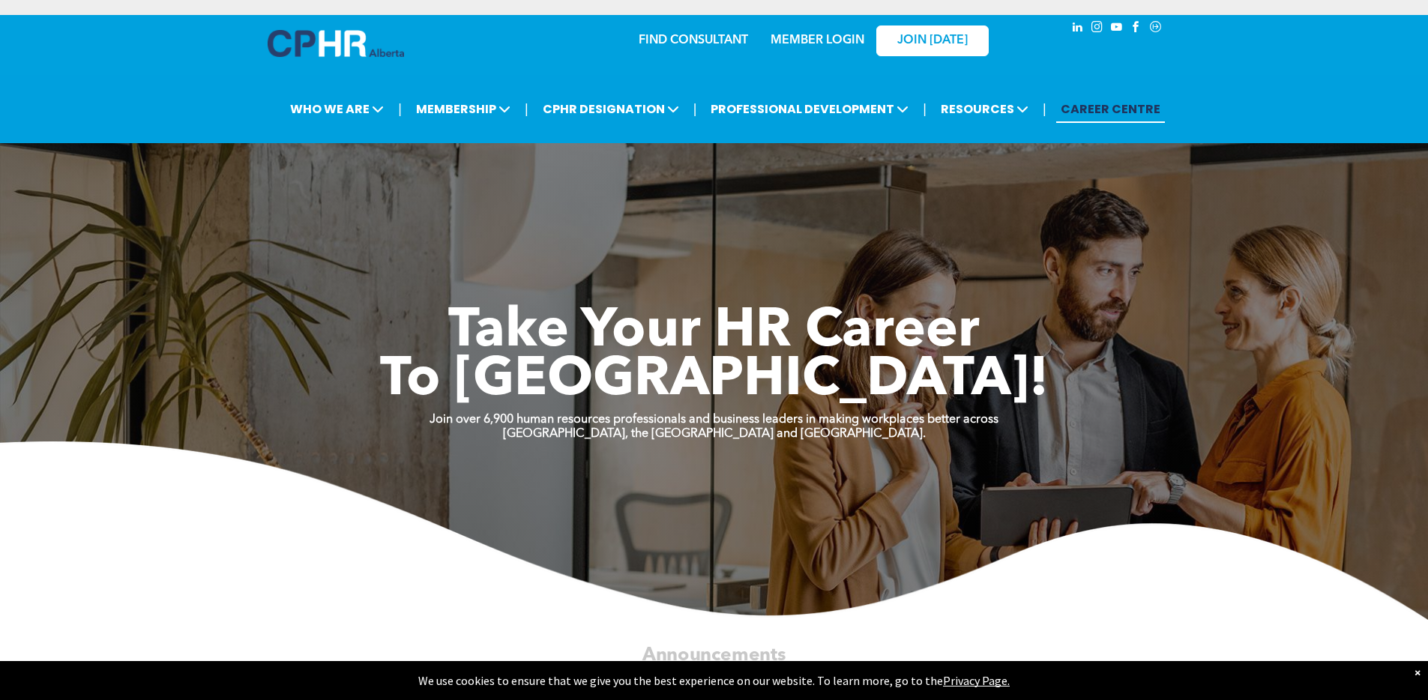 Image resolution: width=1428 pixels, height=700 pixels. Describe the element at coordinates (1110, 109) in the screenshot. I see `a: CAREER CENTRE` at that location.